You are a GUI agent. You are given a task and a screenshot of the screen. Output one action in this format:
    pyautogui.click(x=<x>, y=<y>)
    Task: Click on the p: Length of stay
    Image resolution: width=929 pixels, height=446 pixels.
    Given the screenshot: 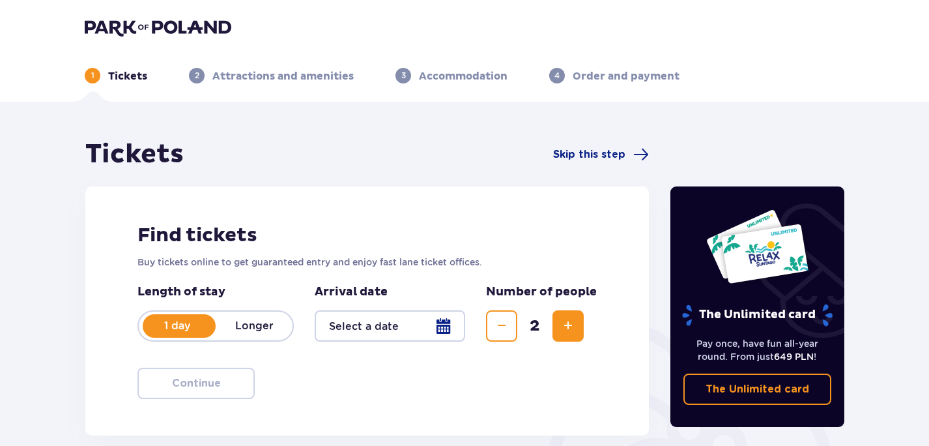 What is the action you would take?
    pyautogui.click(x=216, y=292)
    